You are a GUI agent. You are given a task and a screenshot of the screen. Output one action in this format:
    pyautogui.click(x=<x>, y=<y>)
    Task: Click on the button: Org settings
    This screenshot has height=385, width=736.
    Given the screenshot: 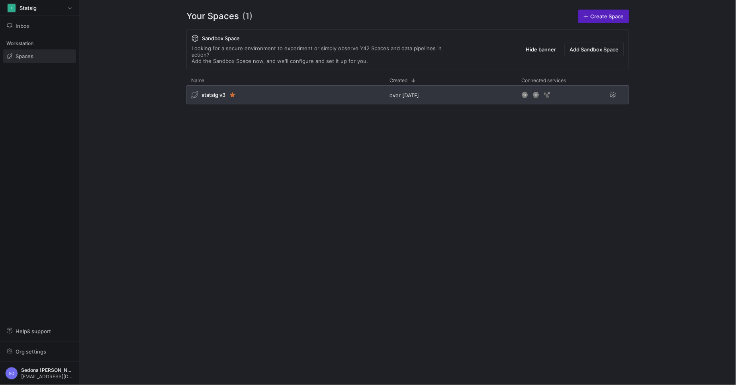 What is the action you would take?
    pyautogui.click(x=39, y=351)
    